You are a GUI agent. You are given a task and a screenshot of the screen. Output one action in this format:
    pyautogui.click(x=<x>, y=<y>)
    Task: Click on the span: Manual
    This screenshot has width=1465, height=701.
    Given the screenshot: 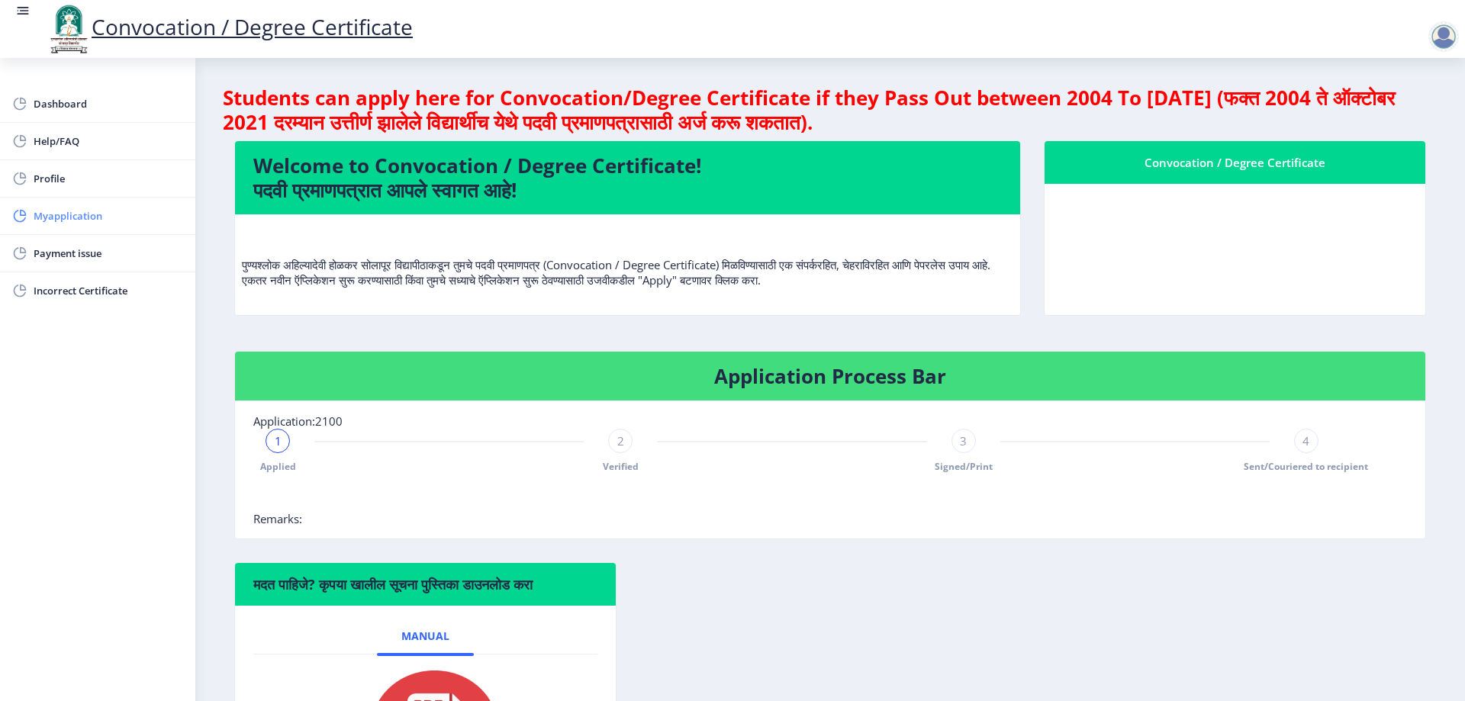 What is the action you would take?
    pyautogui.click(x=425, y=636)
    